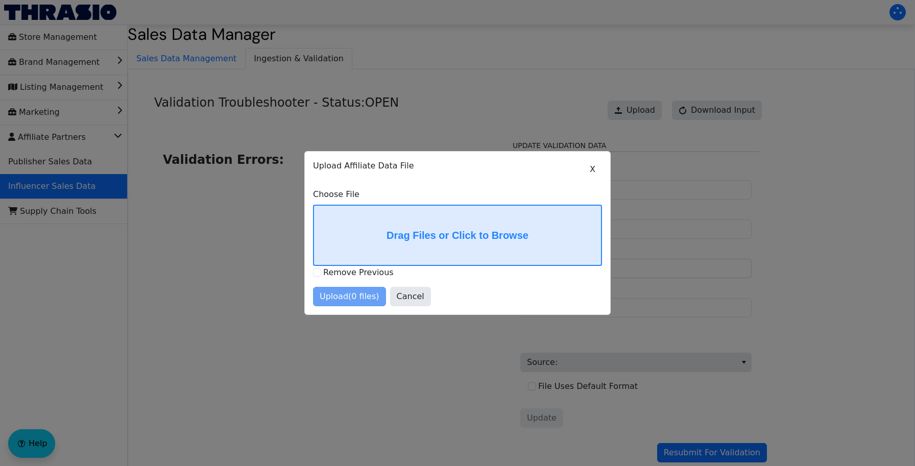 This screenshot has width=915, height=466. What do you see at coordinates (458, 195) in the screenshot?
I see `label: Choose File` at bounding box center [458, 195].